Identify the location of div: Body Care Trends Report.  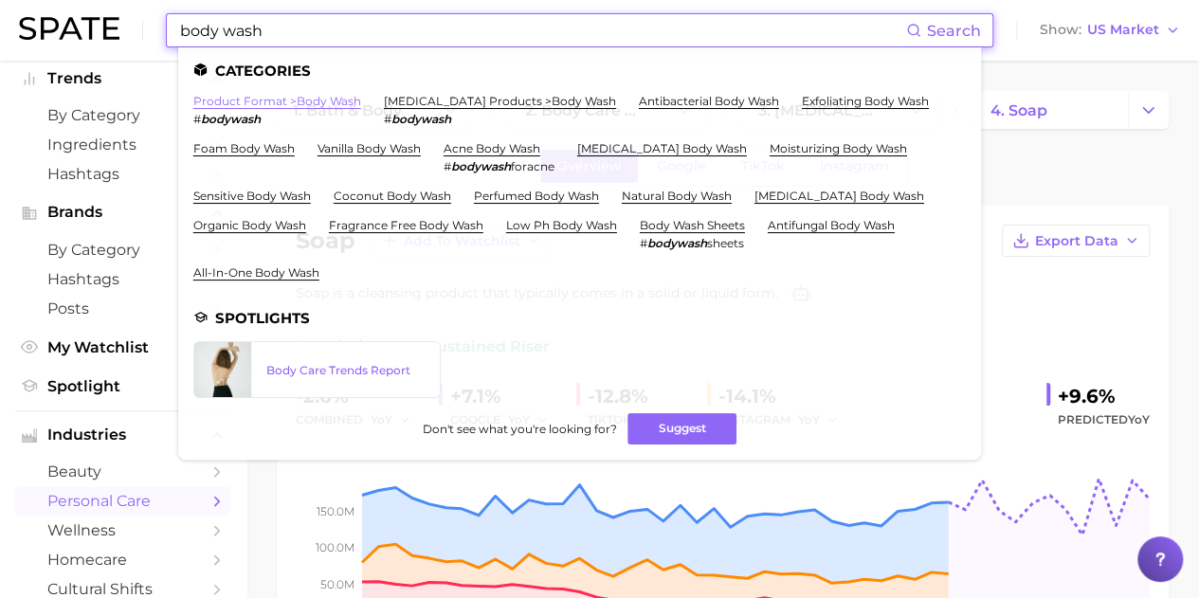
(345, 370).